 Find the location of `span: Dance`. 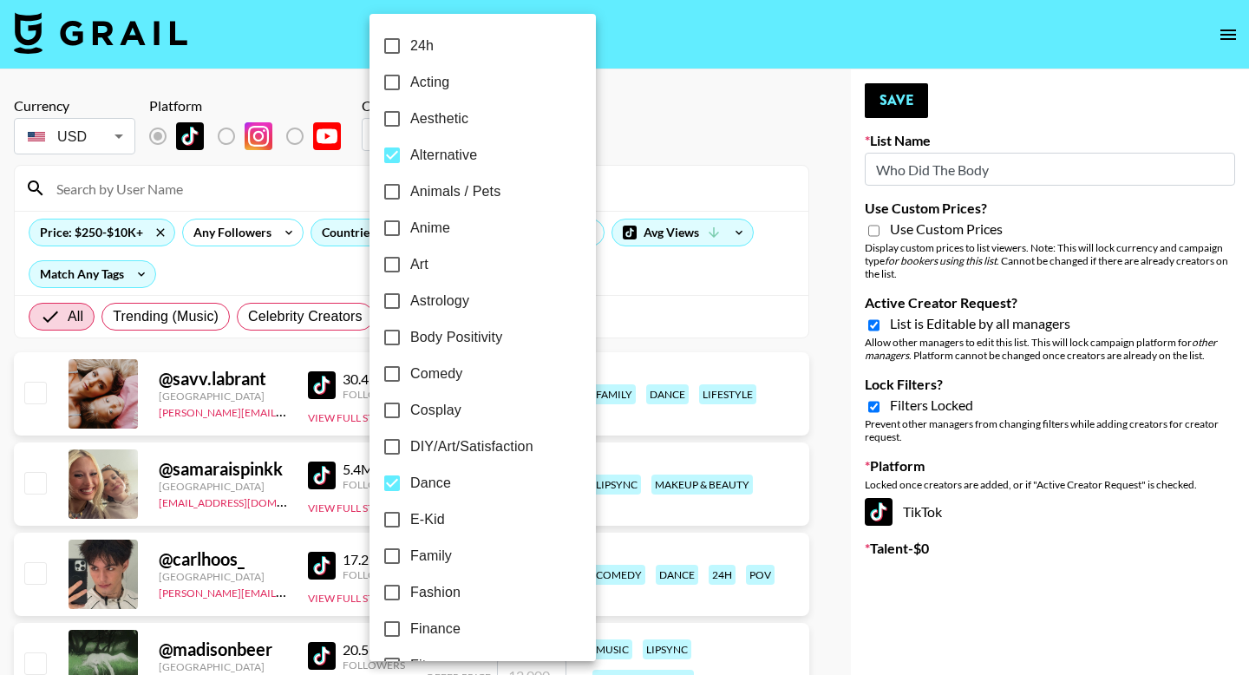

span: Dance is located at coordinates (430, 483).